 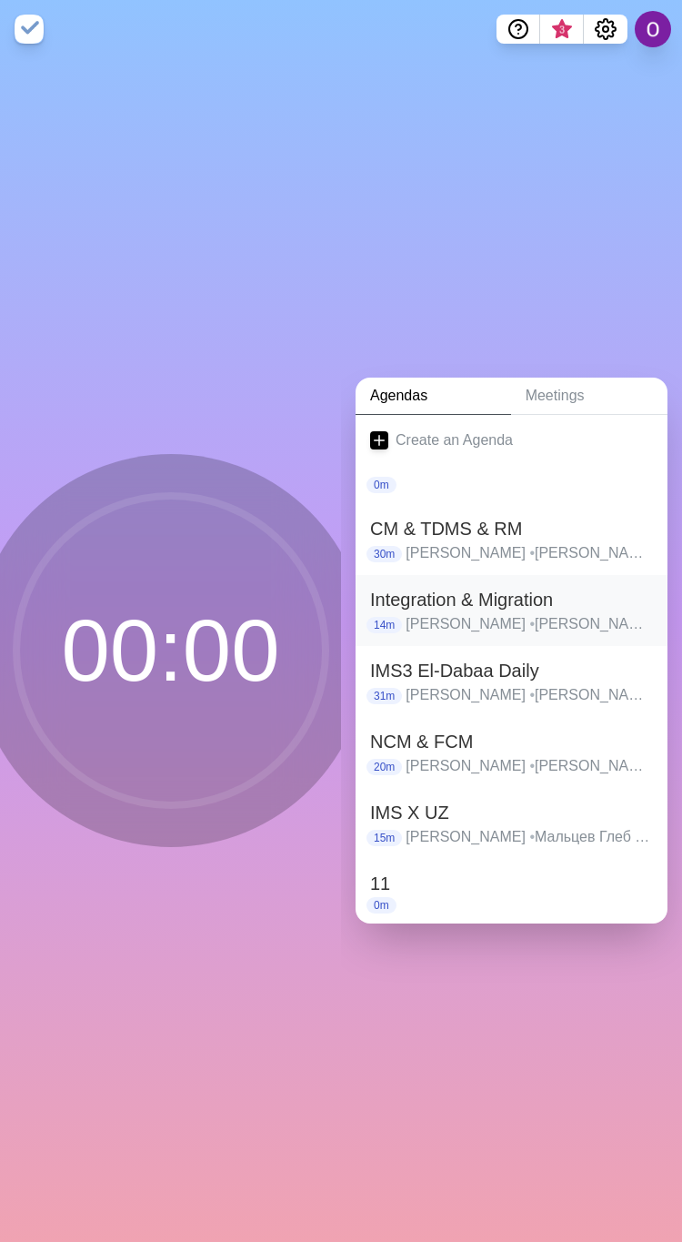 I want to click on p: 15m, so click(x=384, y=838).